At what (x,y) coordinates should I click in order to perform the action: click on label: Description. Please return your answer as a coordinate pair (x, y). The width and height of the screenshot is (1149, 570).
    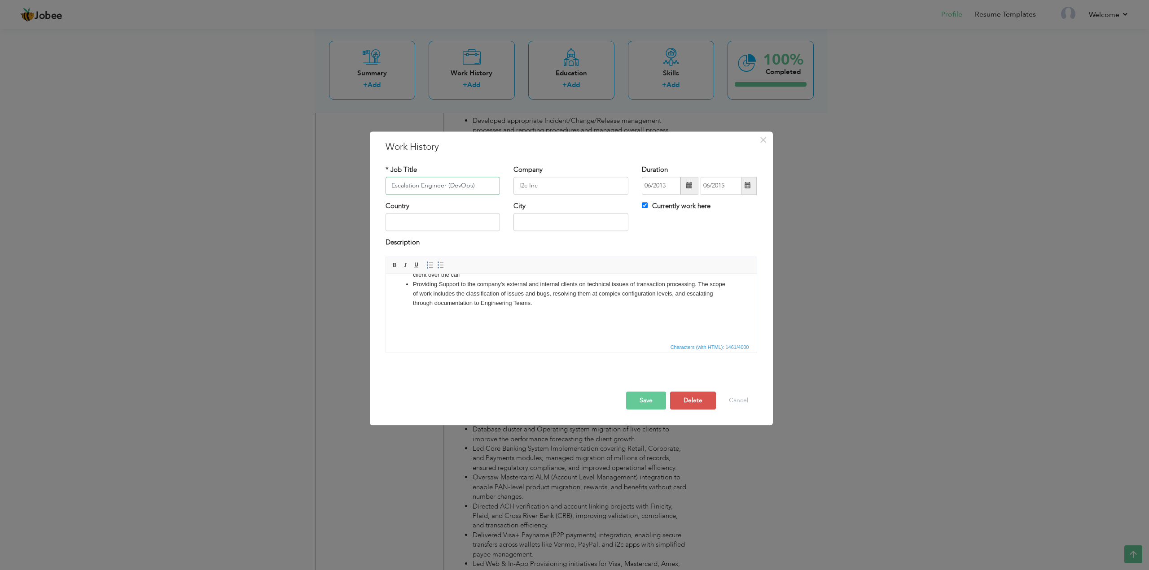
    Looking at the image, I should click on (402, 243).